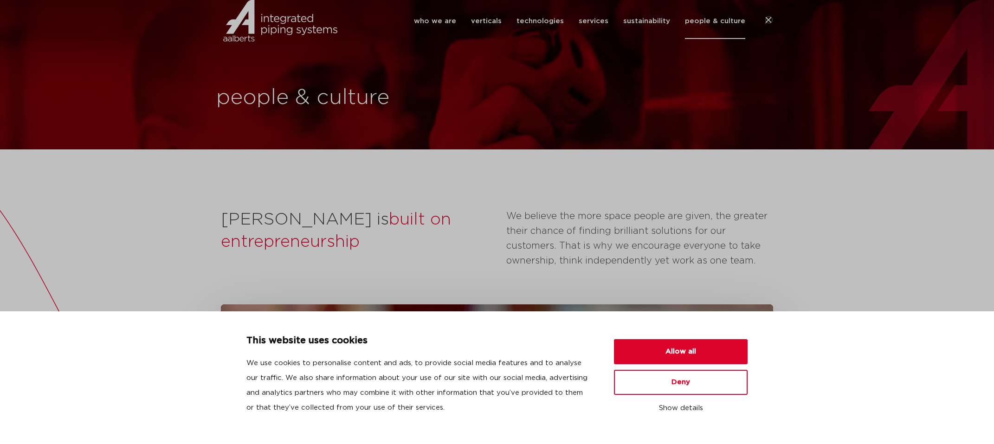  I want to click on button: Allow all, so click(681, 352).